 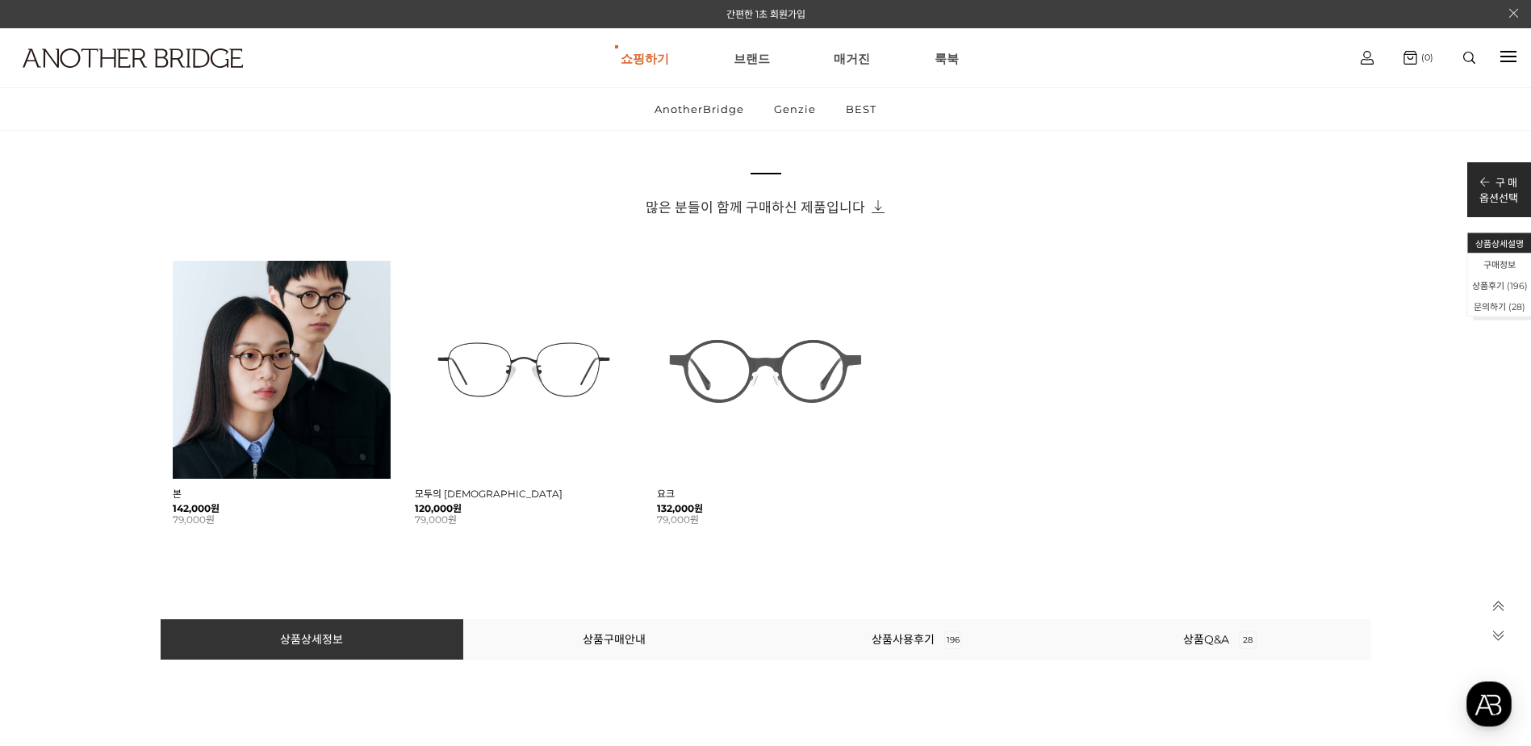 I want to click on p: 구 매, so click(x=1499, y=182).